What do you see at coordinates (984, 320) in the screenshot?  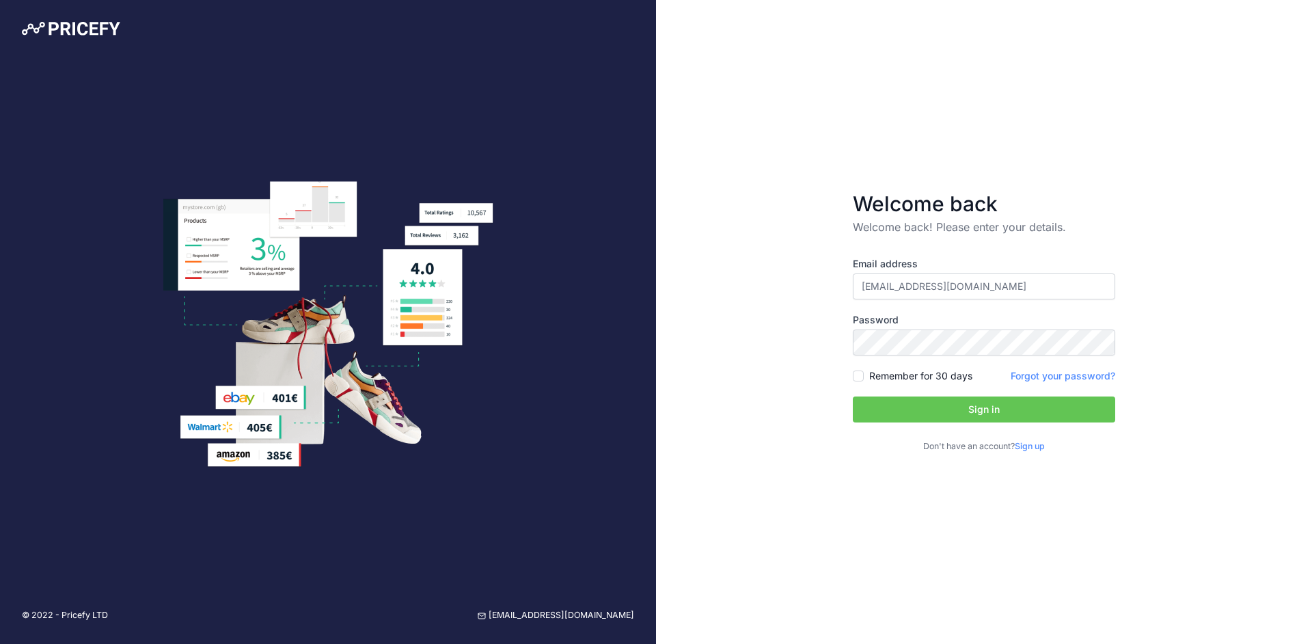 I see `label: Password` at bounding box center [984, 320].